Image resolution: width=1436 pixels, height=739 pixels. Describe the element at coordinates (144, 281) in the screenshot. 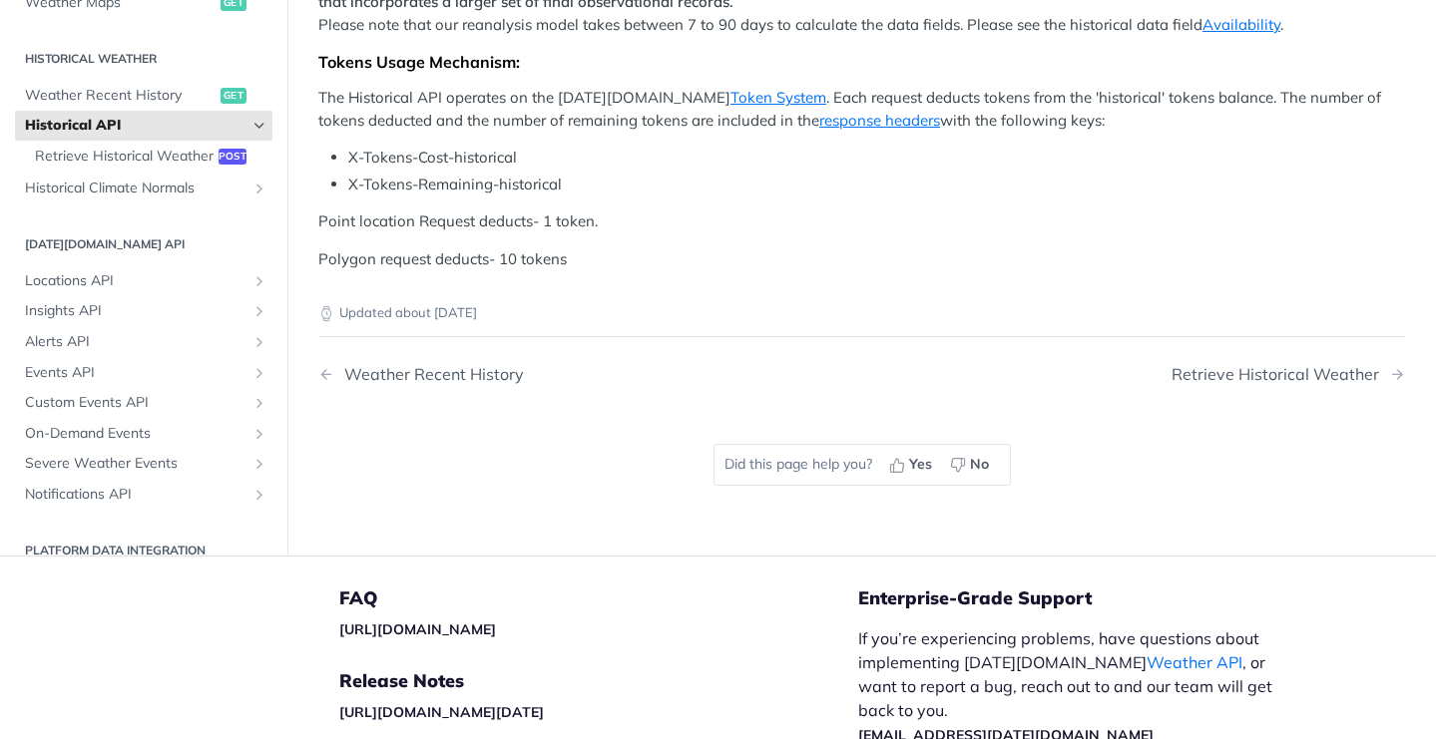

I see `a: Locations APIShow subpages for Locations API` at that location.